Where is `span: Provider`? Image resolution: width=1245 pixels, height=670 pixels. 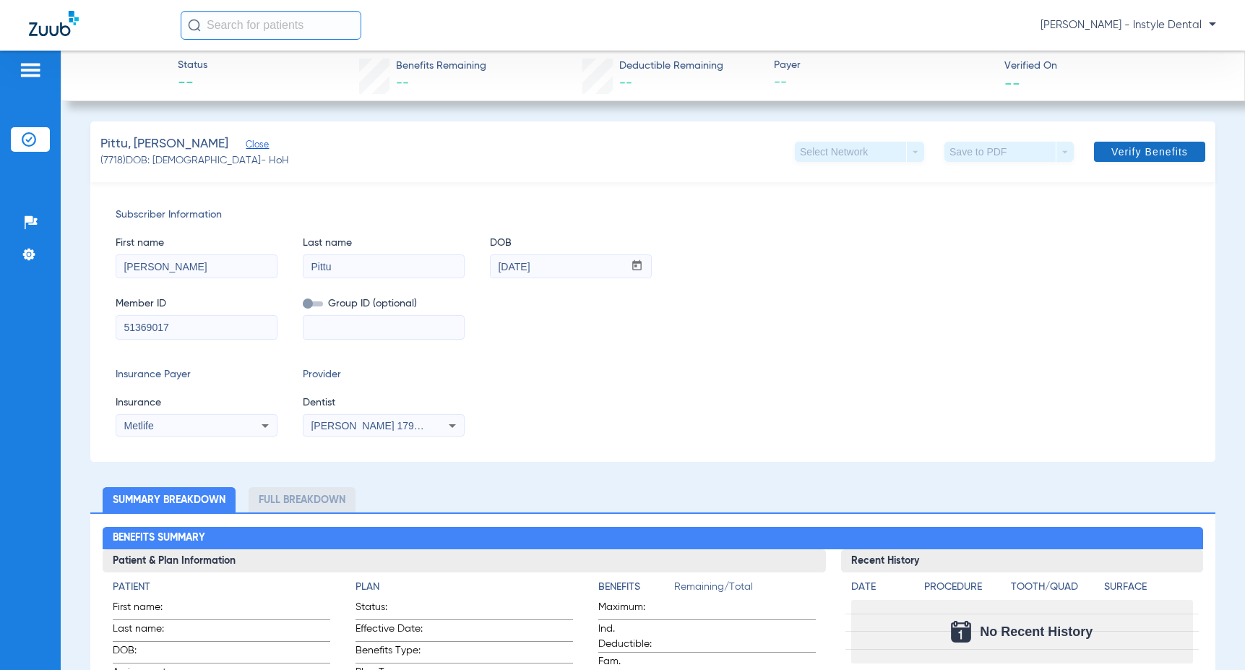 span: Provider is located at coordinates (384, 374).